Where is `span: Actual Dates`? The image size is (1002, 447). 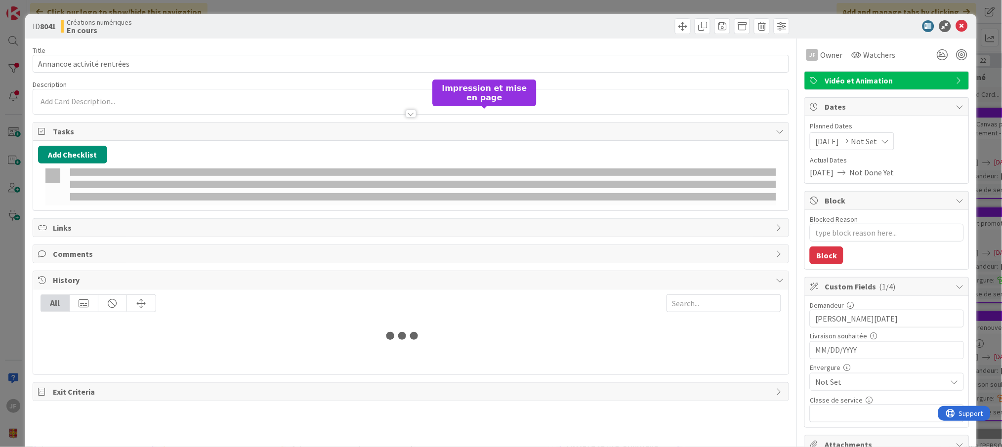
span: Actual Dates is located at coordinates (887, 160).